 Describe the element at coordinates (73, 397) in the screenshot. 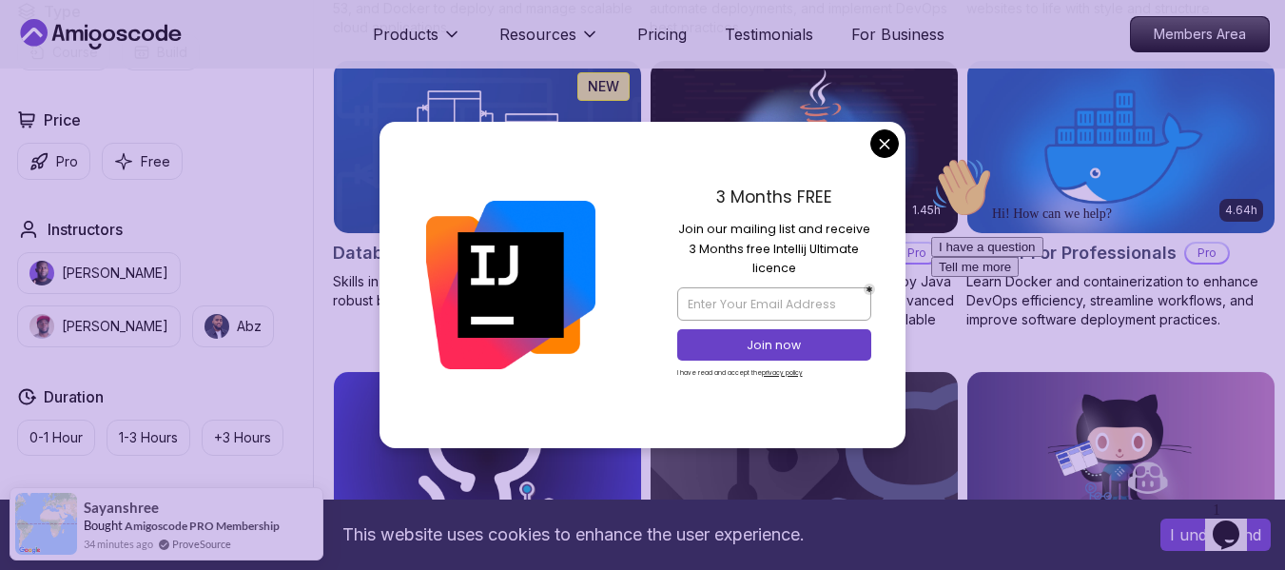

I see `h2: Duration` at that location.